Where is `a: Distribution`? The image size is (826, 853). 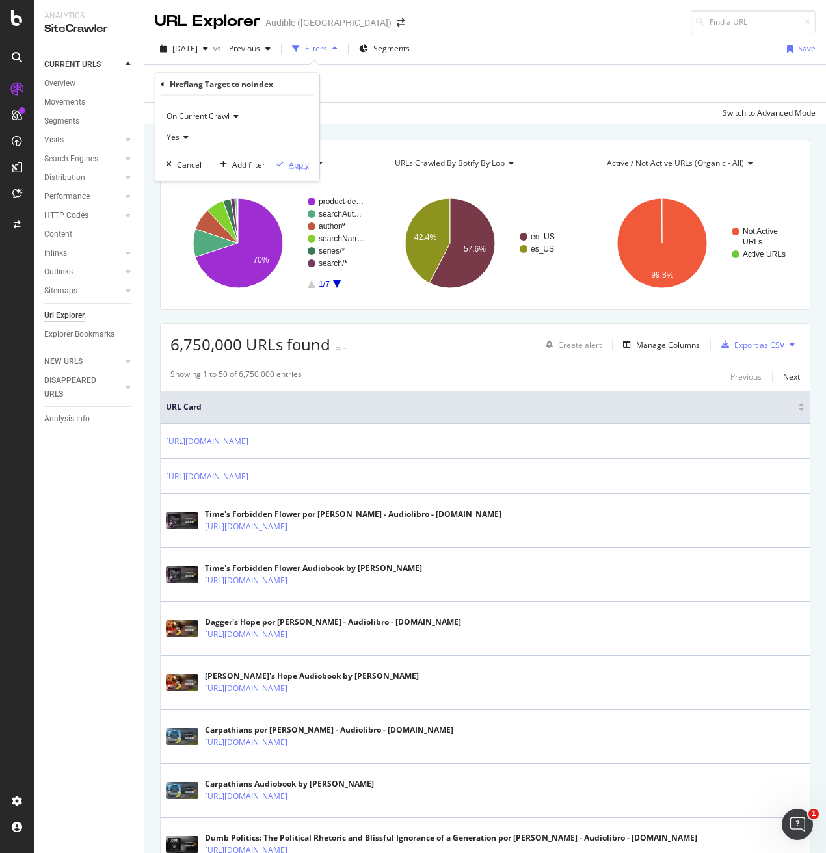
a: Distribution is located at coordinates (83, 178).